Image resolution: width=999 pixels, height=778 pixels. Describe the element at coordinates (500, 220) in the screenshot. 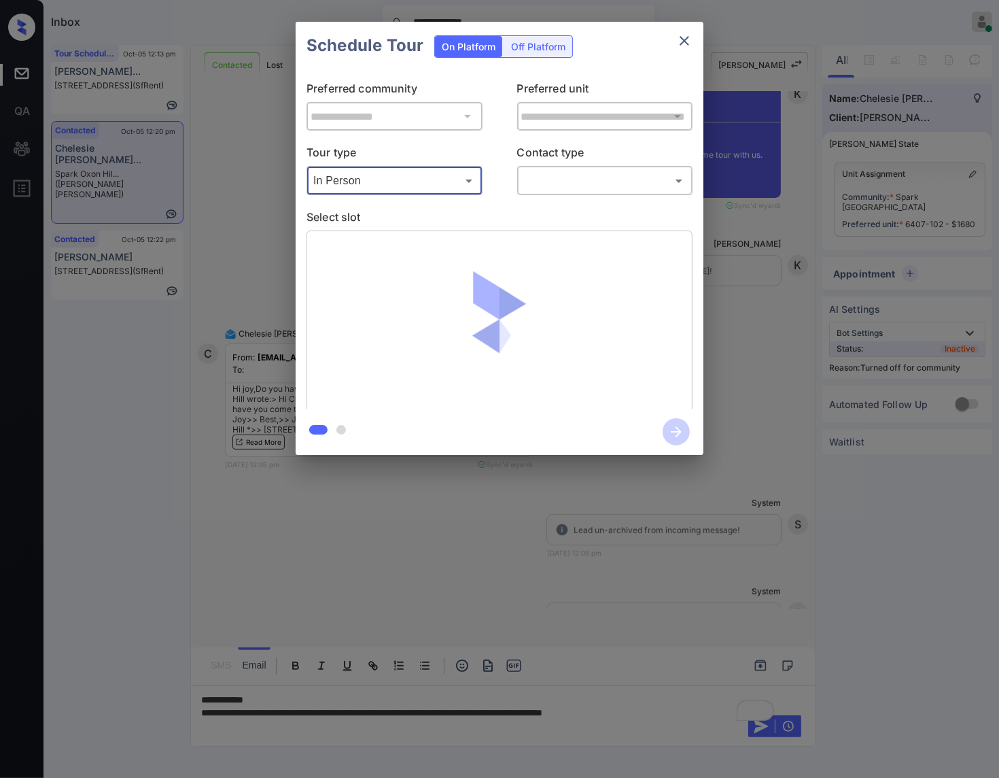

I see `p: Select slot` at that location.